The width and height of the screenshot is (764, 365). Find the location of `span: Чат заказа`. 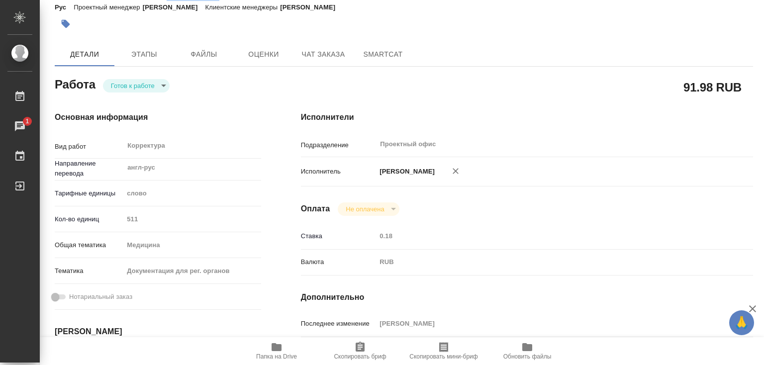

span: Чат заказа is located at coordinates (323, 54).